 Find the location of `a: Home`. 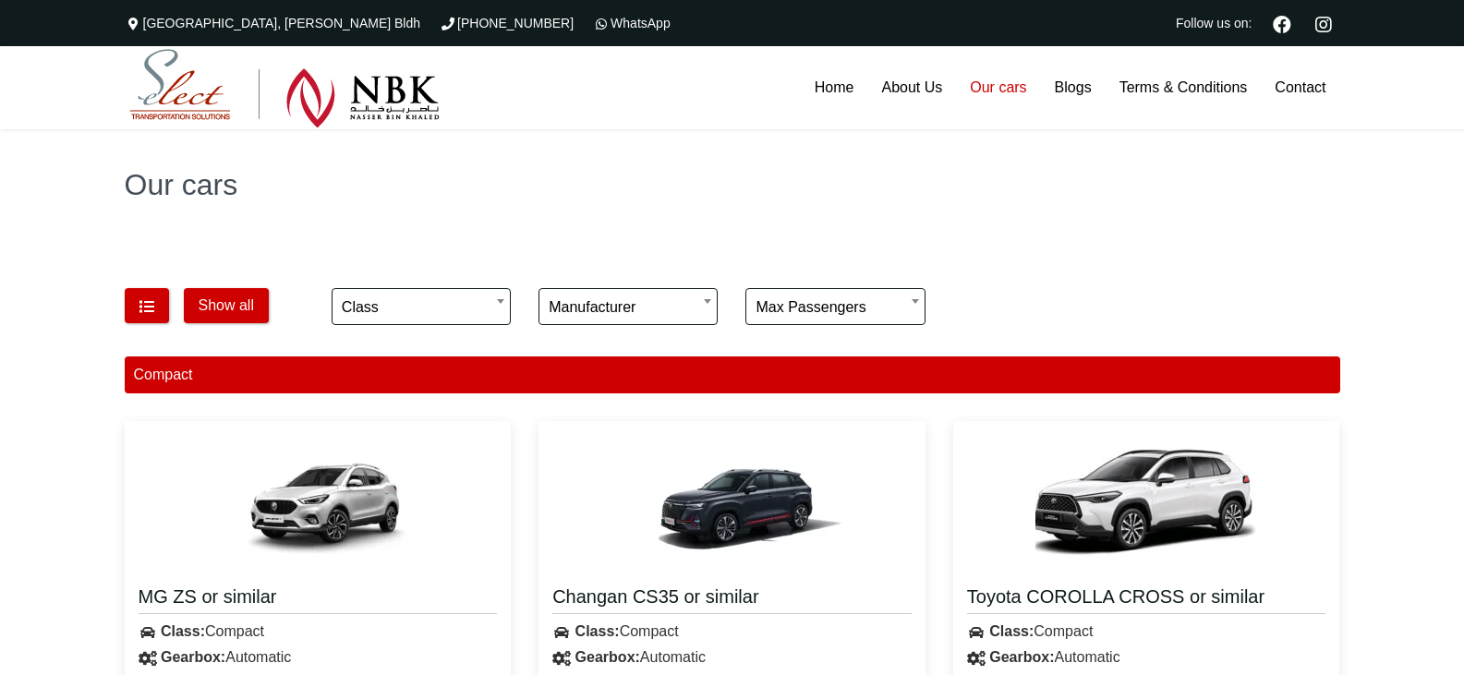

a: Home is located at coordinates (834, 88).